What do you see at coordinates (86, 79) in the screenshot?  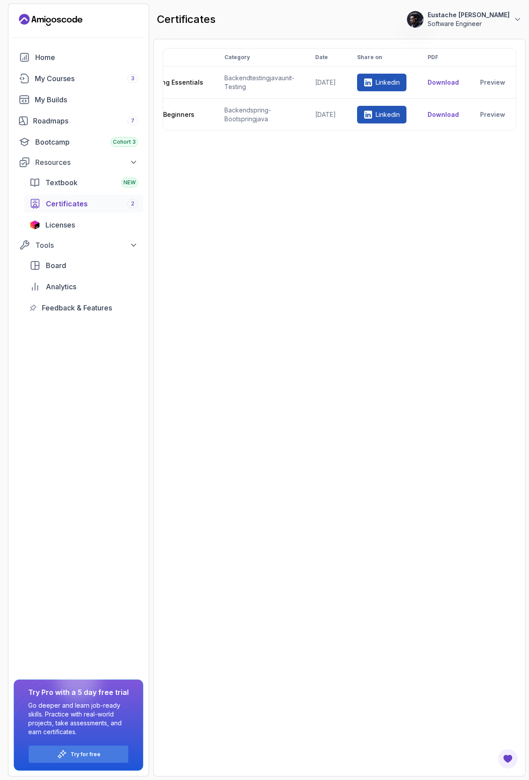 I see `div: My Courses` at bounding box center [86, 79].